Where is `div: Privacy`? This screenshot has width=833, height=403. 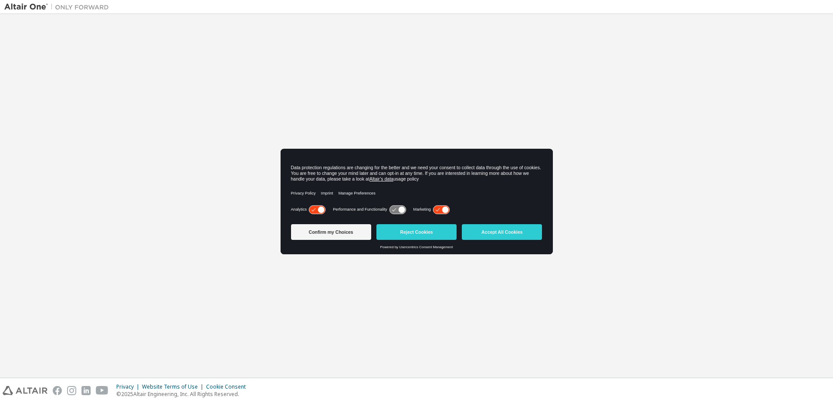 div: Privacy is located at coordinates (129, 387).